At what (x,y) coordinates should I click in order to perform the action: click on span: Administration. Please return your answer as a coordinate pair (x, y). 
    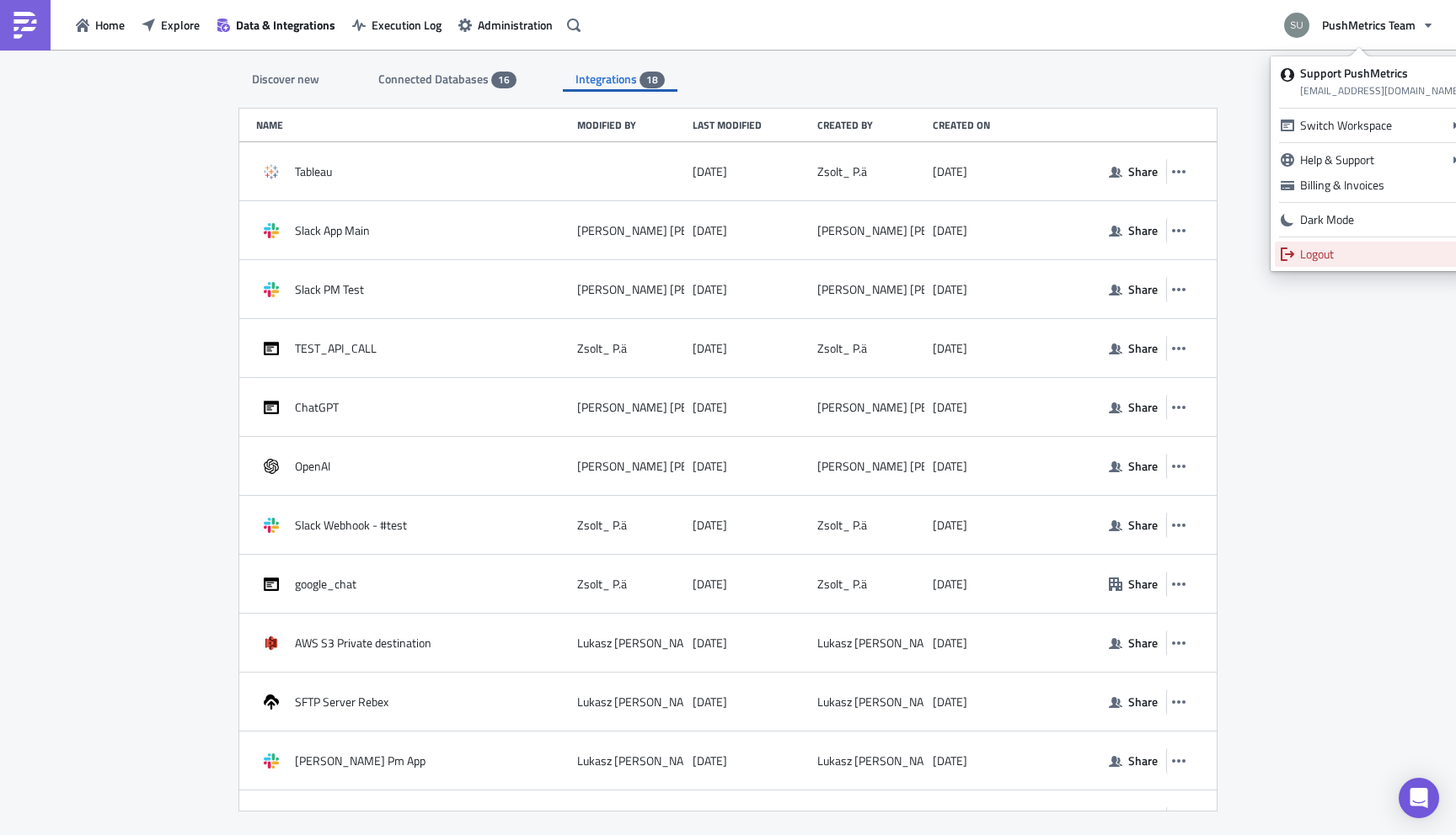
    Looking at the image, I should click on (514, 24).